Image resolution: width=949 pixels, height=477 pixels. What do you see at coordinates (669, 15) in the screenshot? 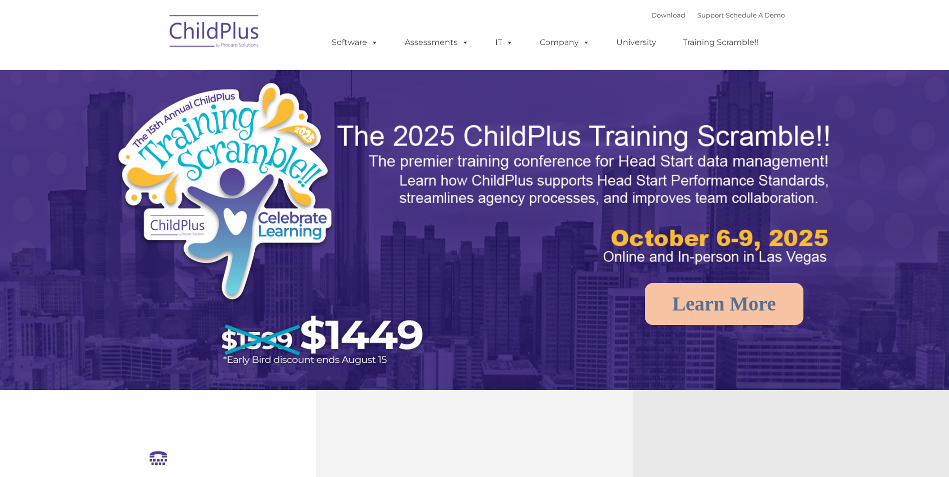
I see `a: Download` at bounding box center [669, 15].